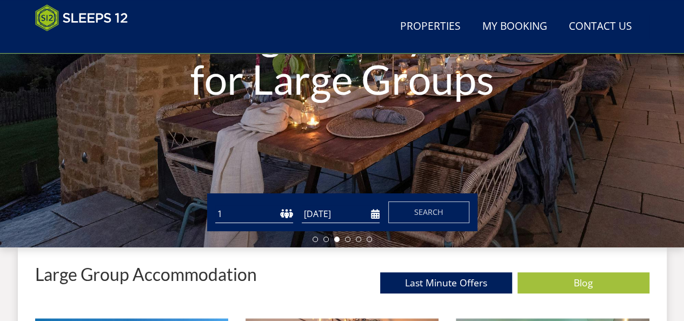 This screenshot has width=684, height=321. What do you see at coordinates (515, 26) in the screenshot?
I see `a: My Booking` at bounding box center [515, 26].